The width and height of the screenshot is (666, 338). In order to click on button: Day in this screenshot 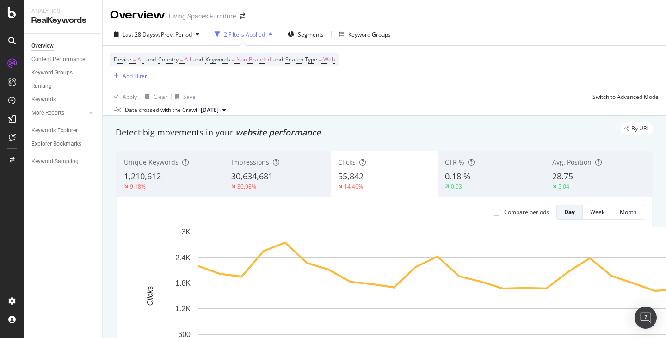, I will do `click(569, 212)`.